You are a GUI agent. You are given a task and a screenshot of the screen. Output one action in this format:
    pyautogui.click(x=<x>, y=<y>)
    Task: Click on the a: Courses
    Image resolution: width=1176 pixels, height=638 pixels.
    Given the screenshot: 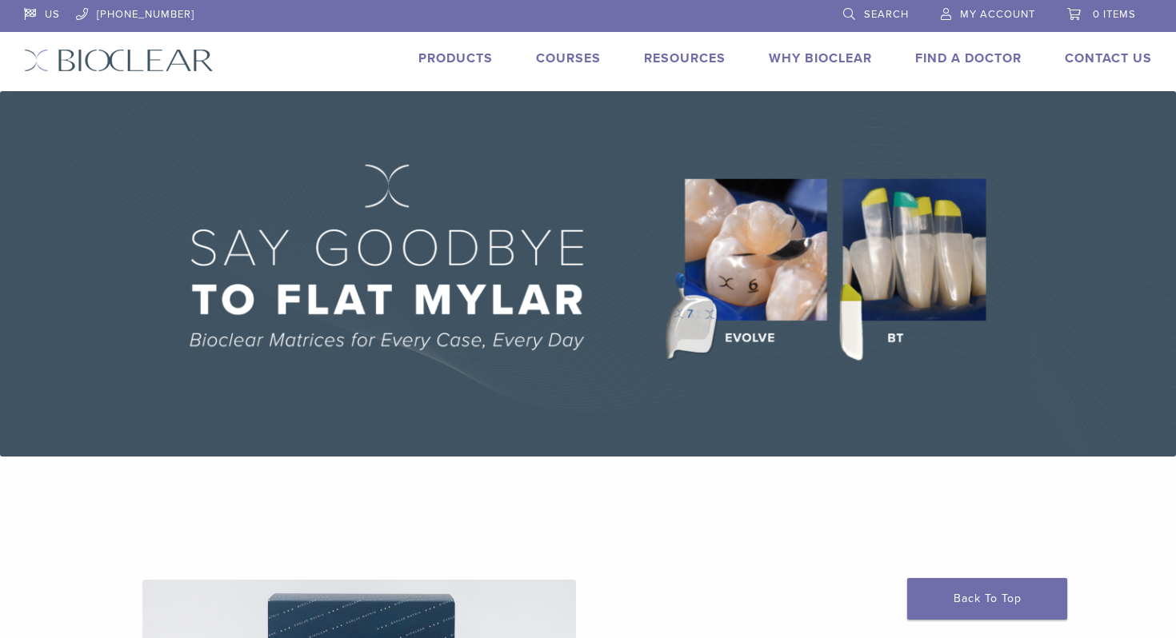 What is the action you would take?
    pyautogui.click(x=568, y=58)
    